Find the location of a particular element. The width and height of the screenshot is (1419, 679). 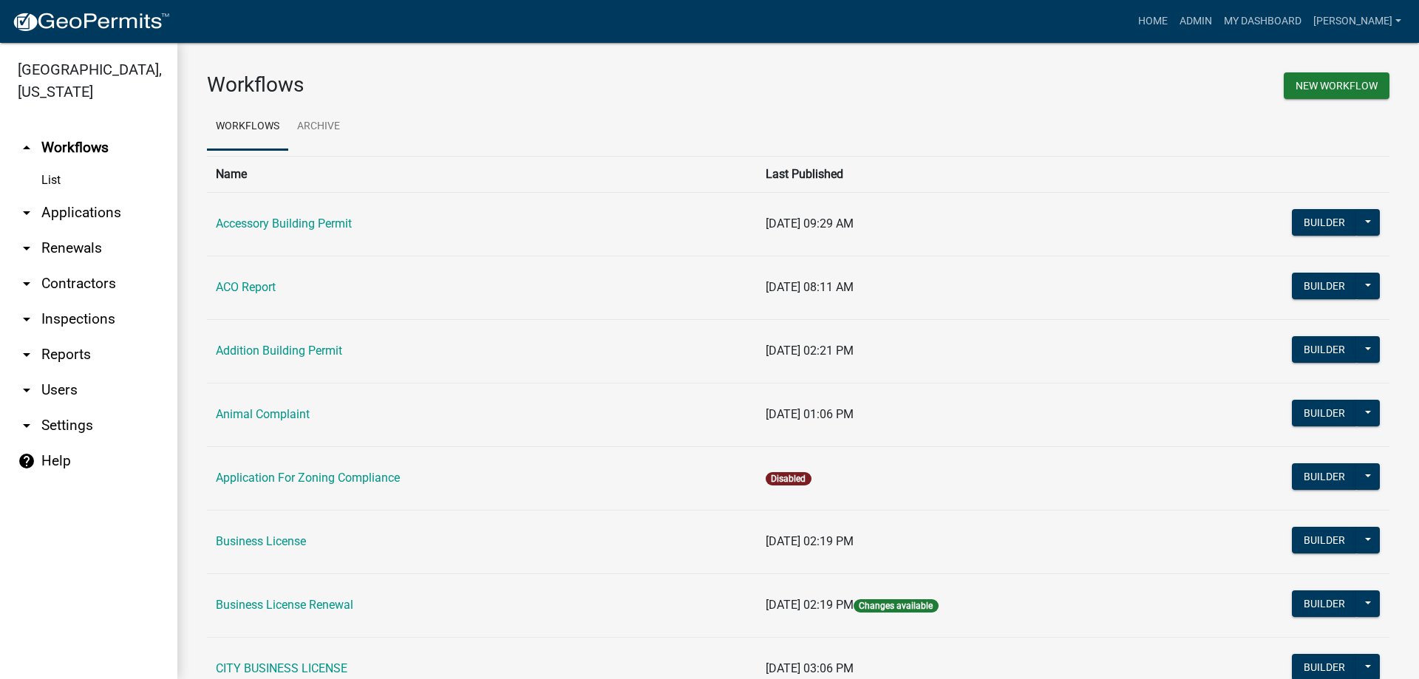

a: ACO Report is located at coordinates (245, 287).